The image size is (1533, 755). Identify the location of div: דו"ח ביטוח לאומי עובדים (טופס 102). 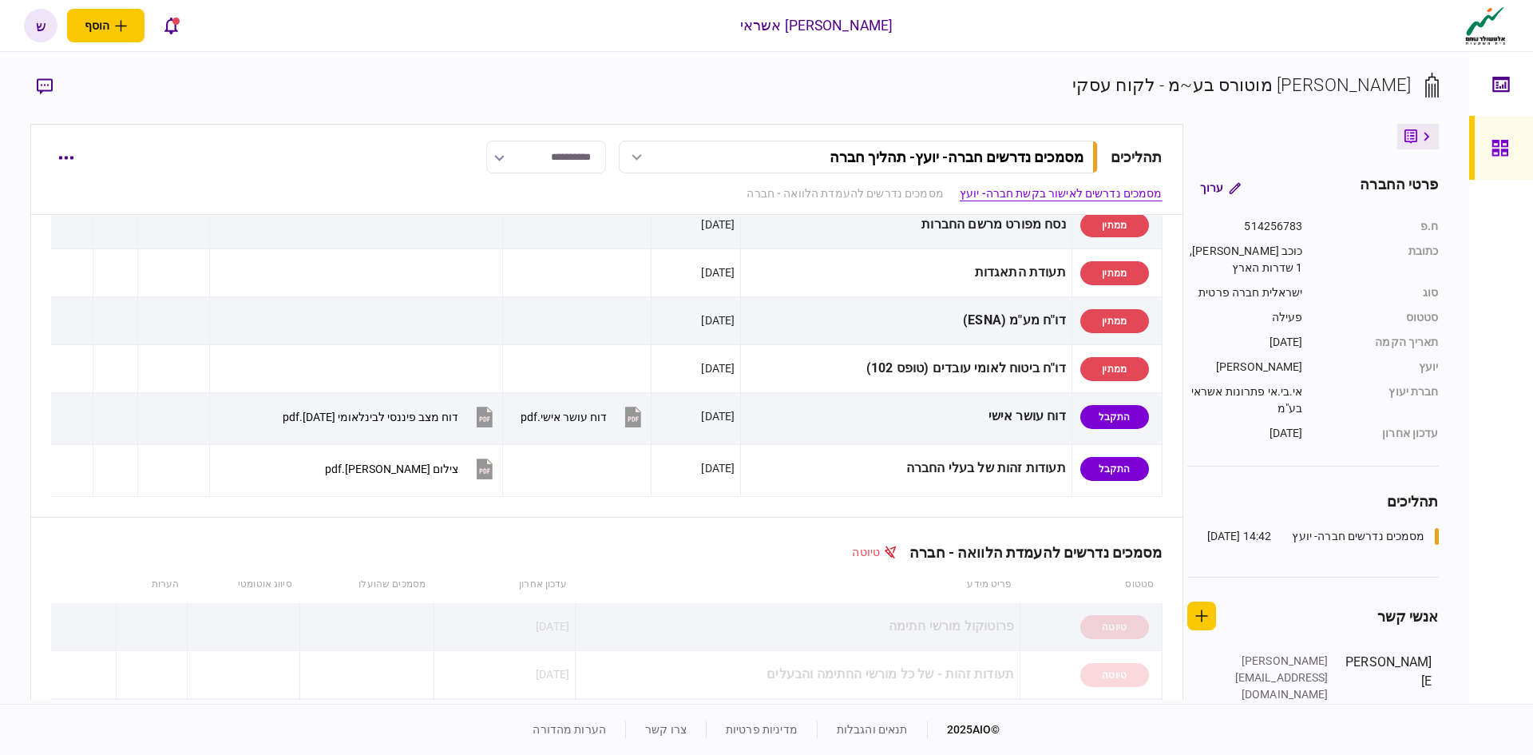
(906, 368).